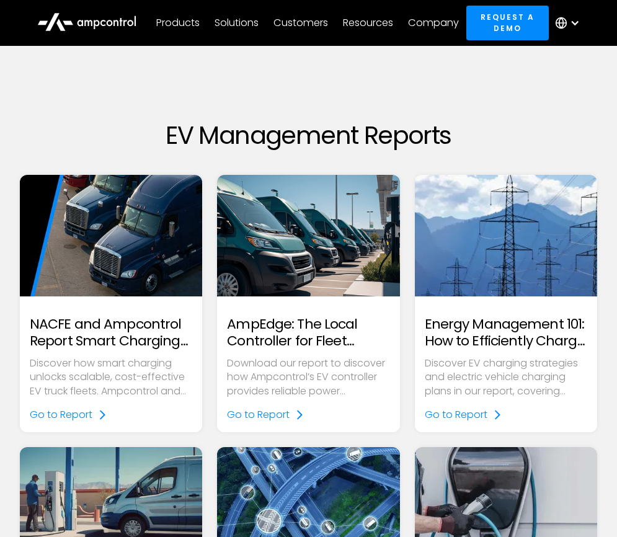 The width and height of the screenshot is (617, 537). I want to click on p: Discover how smart charging unlocks scalable, cost-effective EV truck fleets. Ampcontrol and NACF..., so click(111, 377).